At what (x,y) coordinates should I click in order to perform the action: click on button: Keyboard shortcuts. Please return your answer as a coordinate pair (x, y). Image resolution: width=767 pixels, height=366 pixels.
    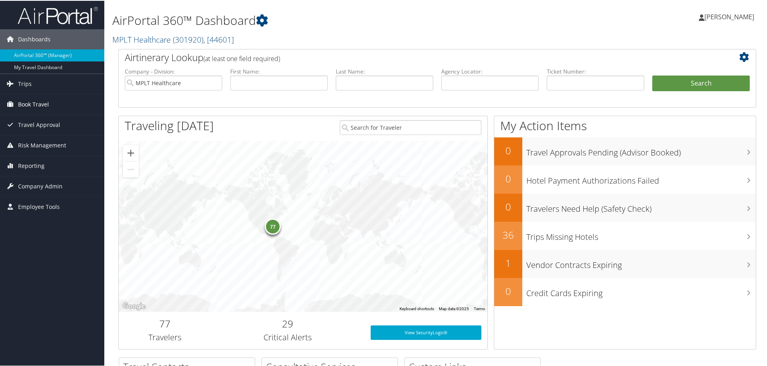
    Looking at the image, I should click on (417, 308).